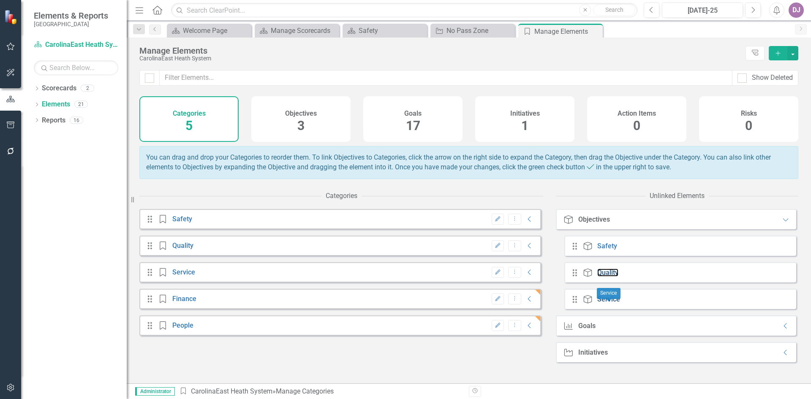  What do you see at coordinates (304, 30) in the screenshot?
I see `div: Manage Scorecards` at bounding box center [304, 30].